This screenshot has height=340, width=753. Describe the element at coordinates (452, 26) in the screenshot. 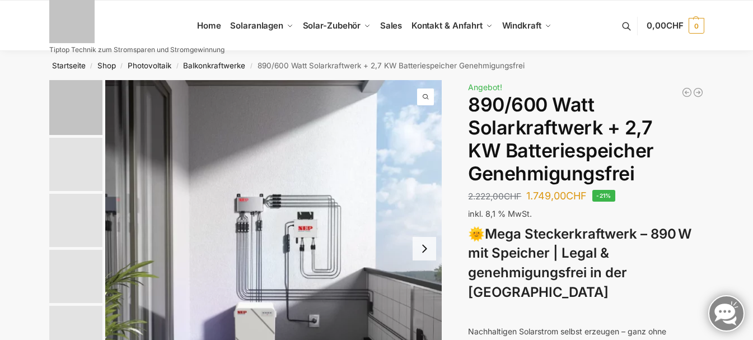

I see `a: Kontakt & Anfahrt` at that location.